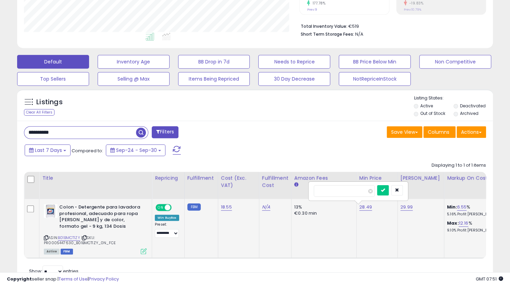 The width and height of the screenshot is (510, 286). Describe the element at coordinates (49, 102) in the screenshot. I see `h5: Listings` at that location.